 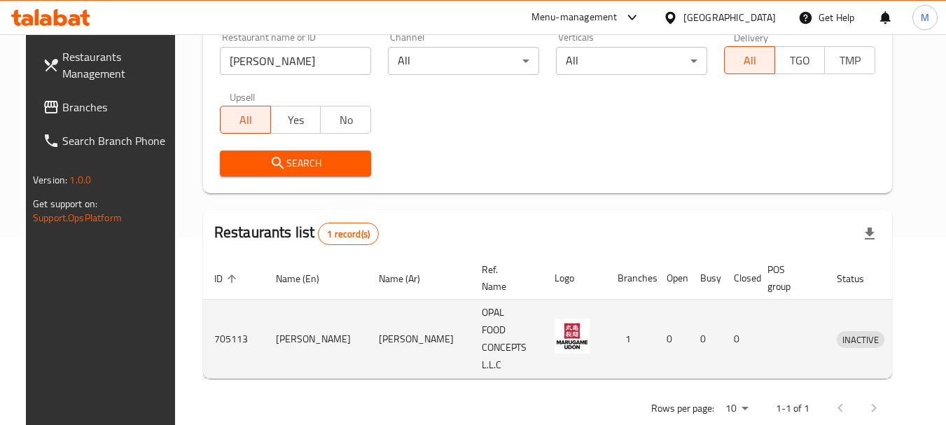 What do you see at coordinates (793, 408) in the screenshot?
I see `p: 1-1 of 1` at bounding box center [793, 408].